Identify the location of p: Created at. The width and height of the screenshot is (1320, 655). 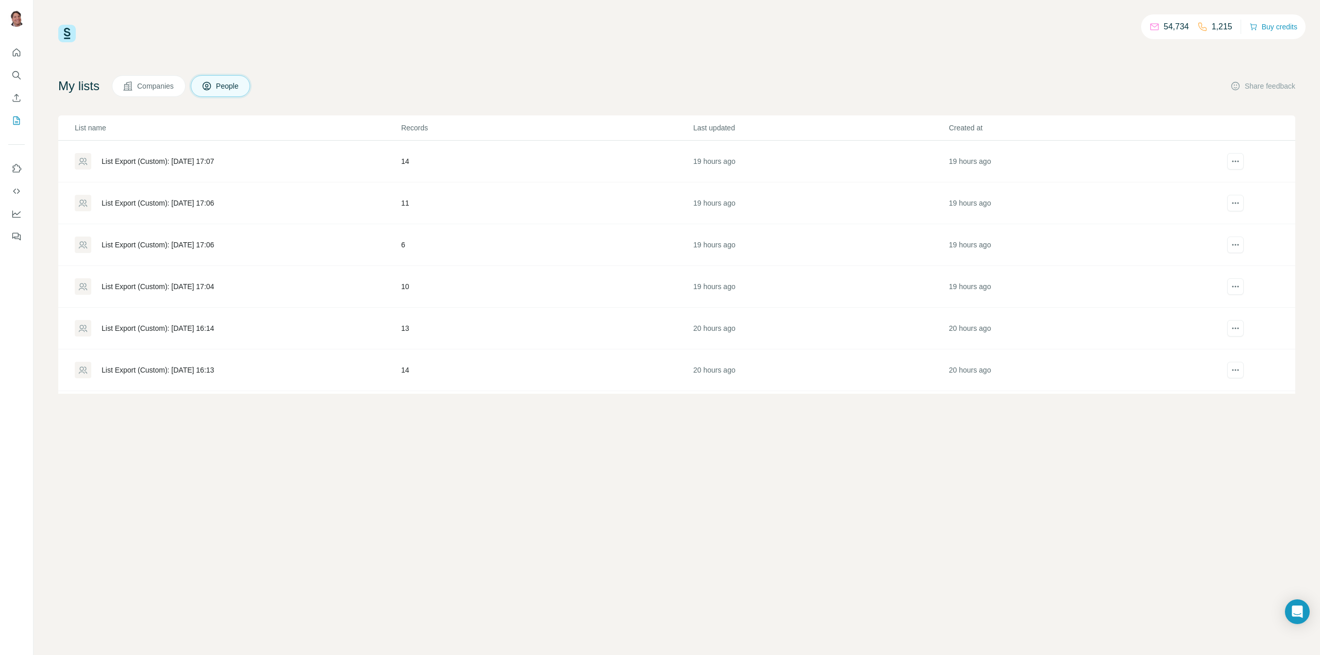
(1076, 128).